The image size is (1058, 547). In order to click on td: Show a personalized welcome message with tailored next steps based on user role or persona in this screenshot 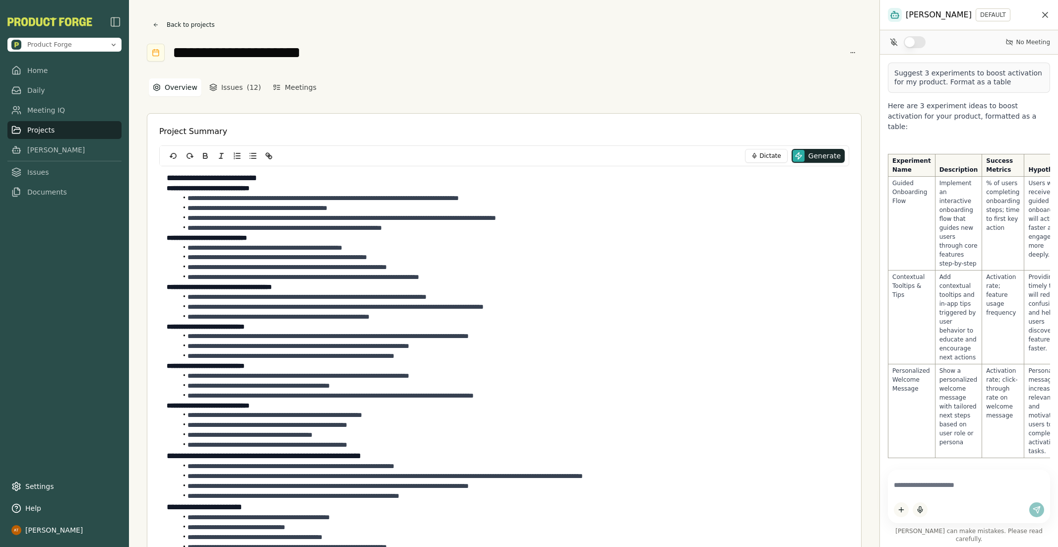, I will do `click(958, 410)`.